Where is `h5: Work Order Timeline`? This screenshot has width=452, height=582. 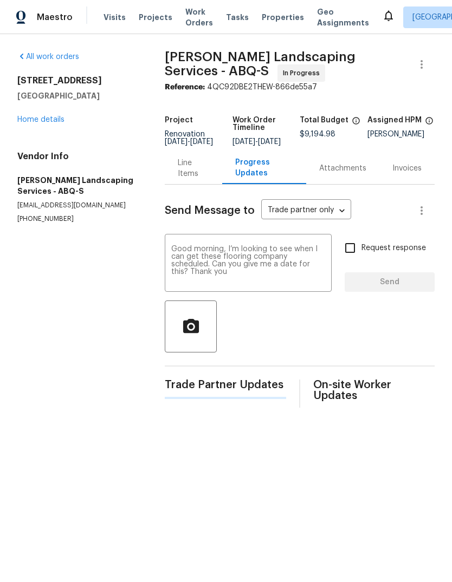
h5: Work Order Timeline is located at coordinates (266, 124).